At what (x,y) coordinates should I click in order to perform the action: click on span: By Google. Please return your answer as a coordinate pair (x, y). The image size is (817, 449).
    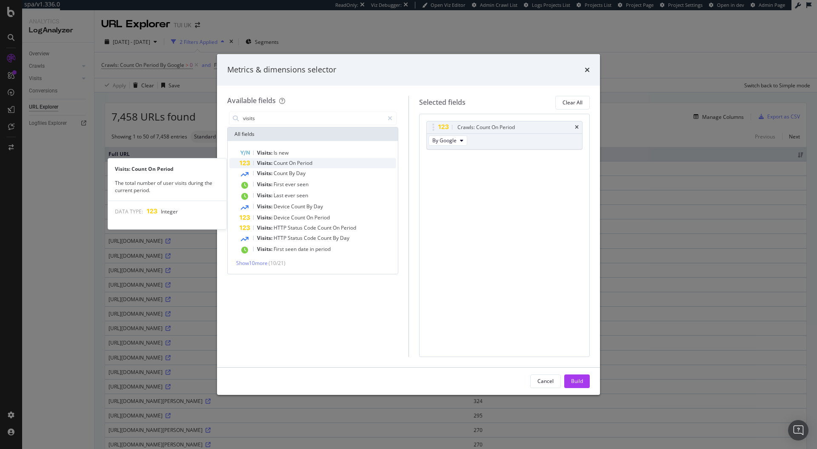
    Looking at the image, I should click on (444, 140).